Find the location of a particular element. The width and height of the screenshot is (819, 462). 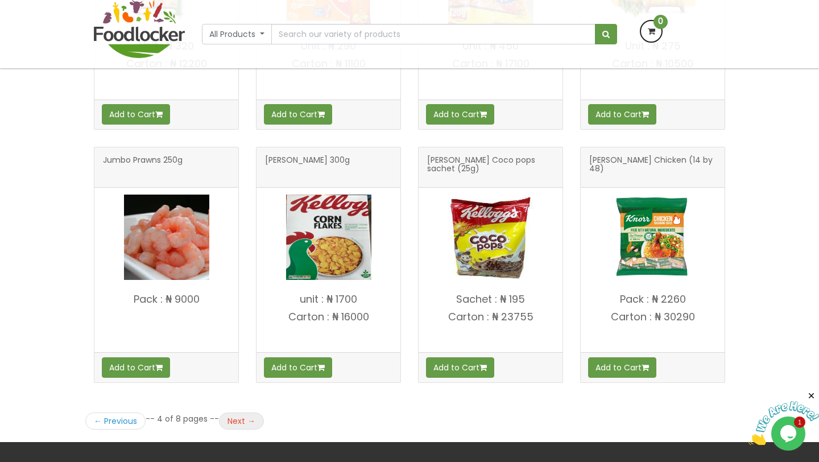

img: Kellogg's Coco pops sachet (25g) is located at coordinates (491, 237).